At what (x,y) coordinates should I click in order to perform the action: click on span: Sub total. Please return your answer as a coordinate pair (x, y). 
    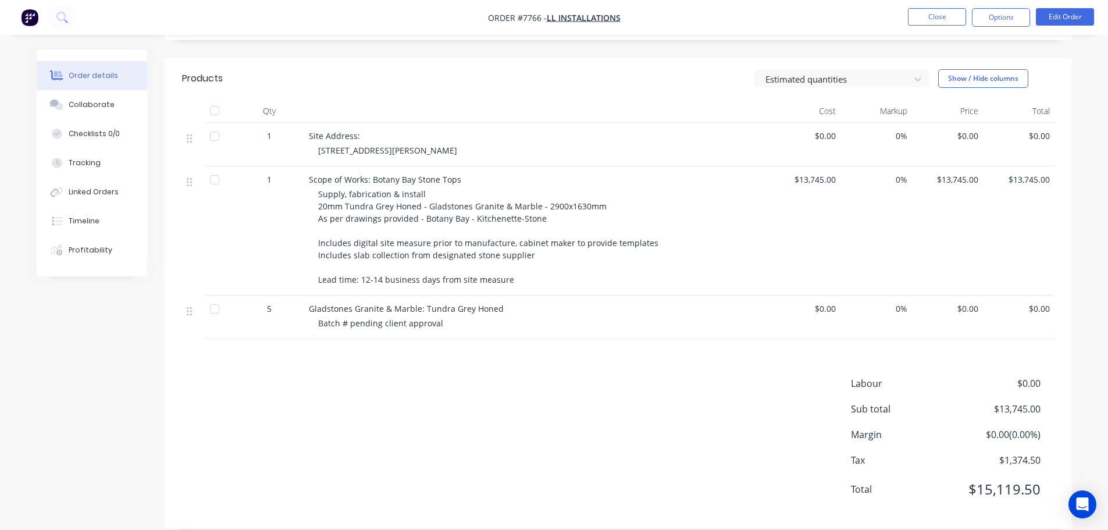
    Looking at the image, I should click on (903, 409).